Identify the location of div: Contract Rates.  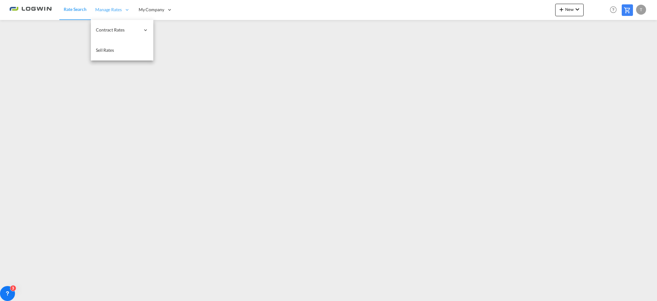
(122, 30).